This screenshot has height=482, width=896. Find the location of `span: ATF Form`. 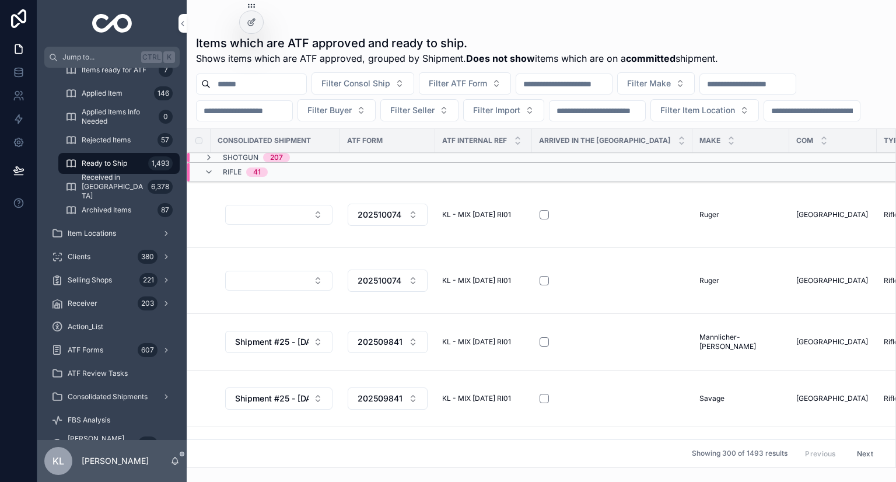

span: ATF Form is located at coordinates (364, 141).